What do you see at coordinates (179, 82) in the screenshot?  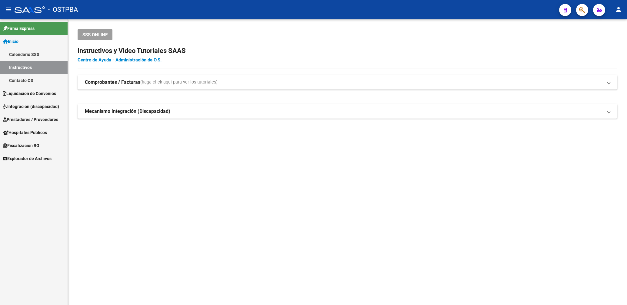 I see `span: (haga click aquí para ver los tutoriales)` at bounding box center [179, 82].